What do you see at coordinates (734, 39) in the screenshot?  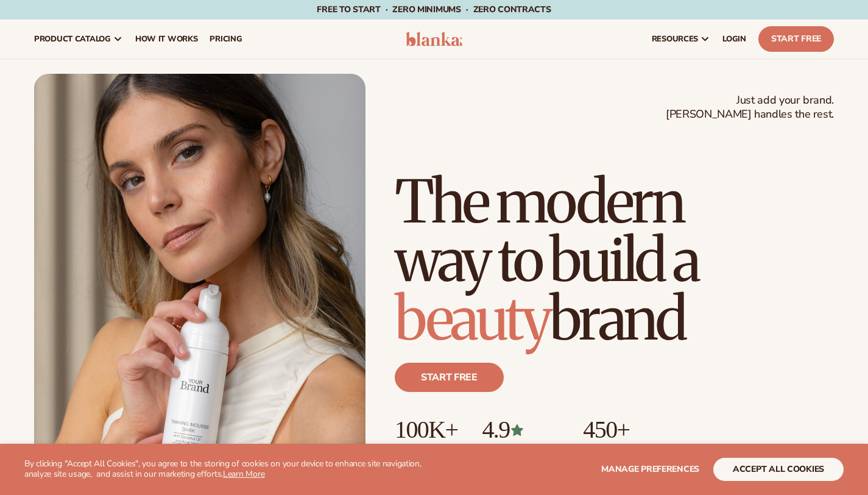 I see `span: LOGIN` at bounding box center [734, 39].